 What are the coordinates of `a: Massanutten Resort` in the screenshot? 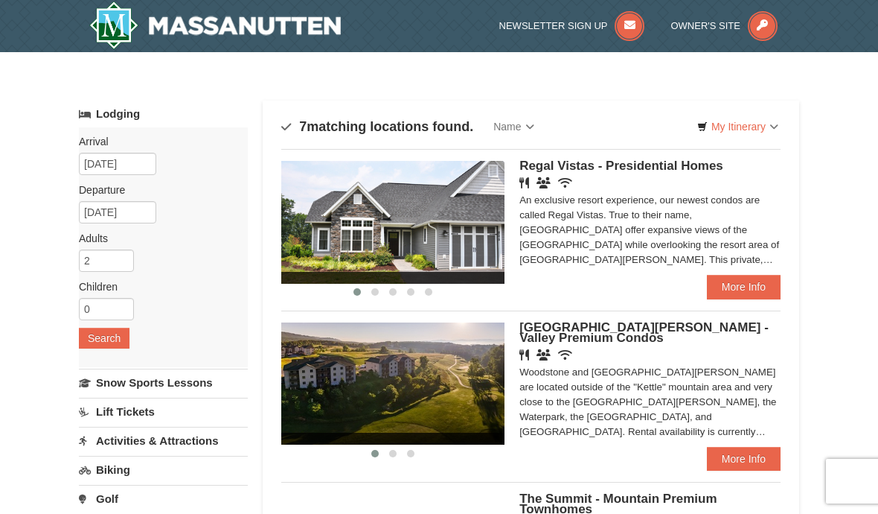 It's located at (215, 25).